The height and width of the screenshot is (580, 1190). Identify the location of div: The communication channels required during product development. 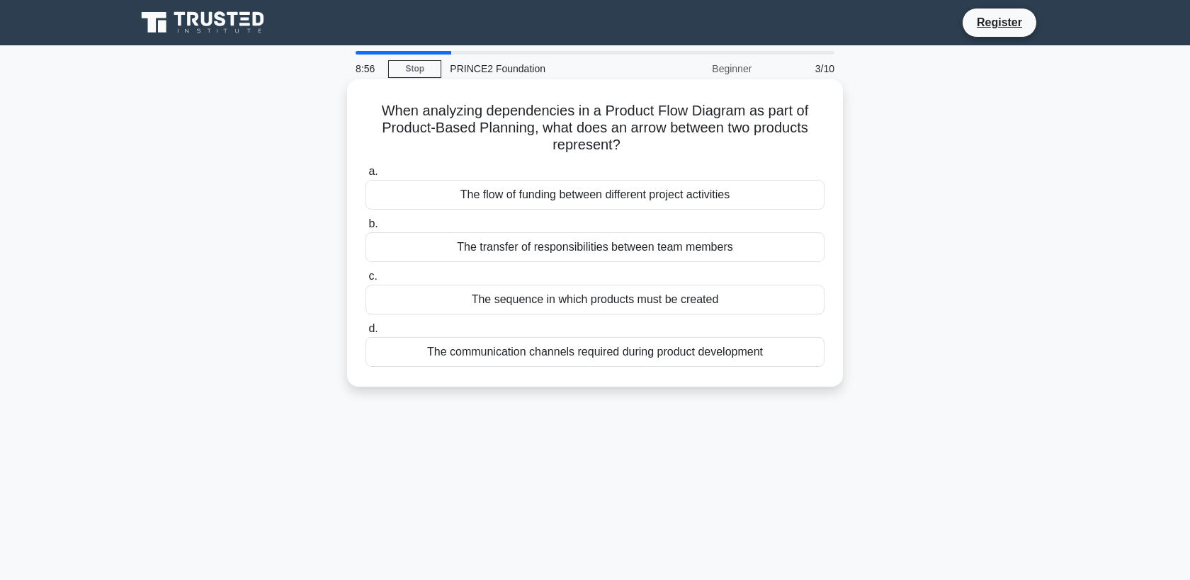
(595, 352).